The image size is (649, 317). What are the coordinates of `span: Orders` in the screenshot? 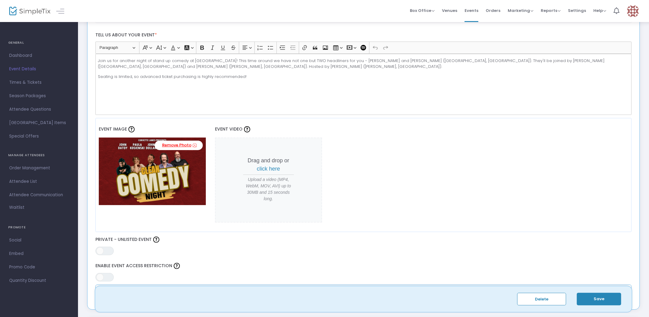 It's located at (493, 10).